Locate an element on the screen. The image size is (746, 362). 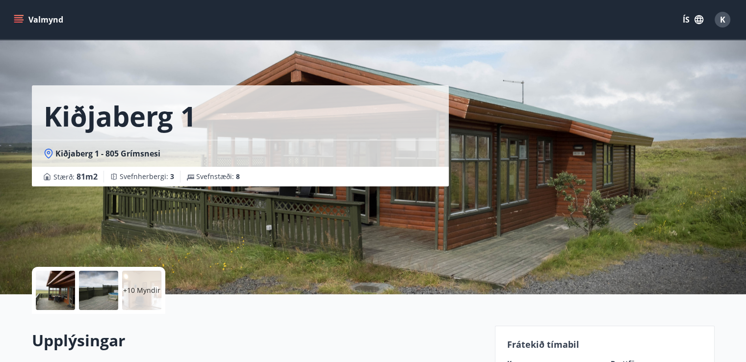
span: 81 m2 is located at coordinates (87, 177).